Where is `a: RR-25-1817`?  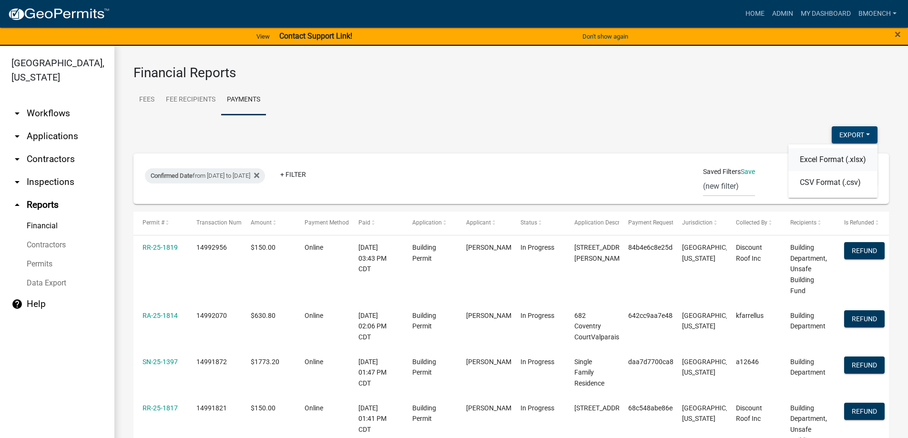 a: RR-25-1817 is located at coordinates (160, 408).